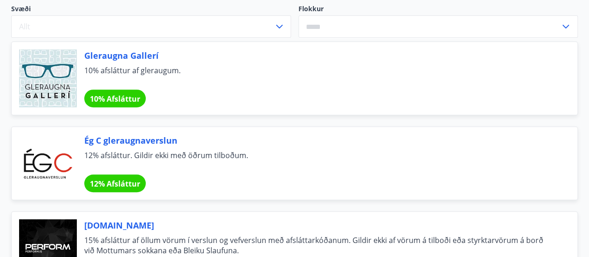 The width and height of the screenshot is (589, 257). What do you see at coordinates (319, 160) in the screenshot?
I see `span: 12% afsláttur. Gildir ekki með öðrum tilboðum.` at bounding box center [319, 160].